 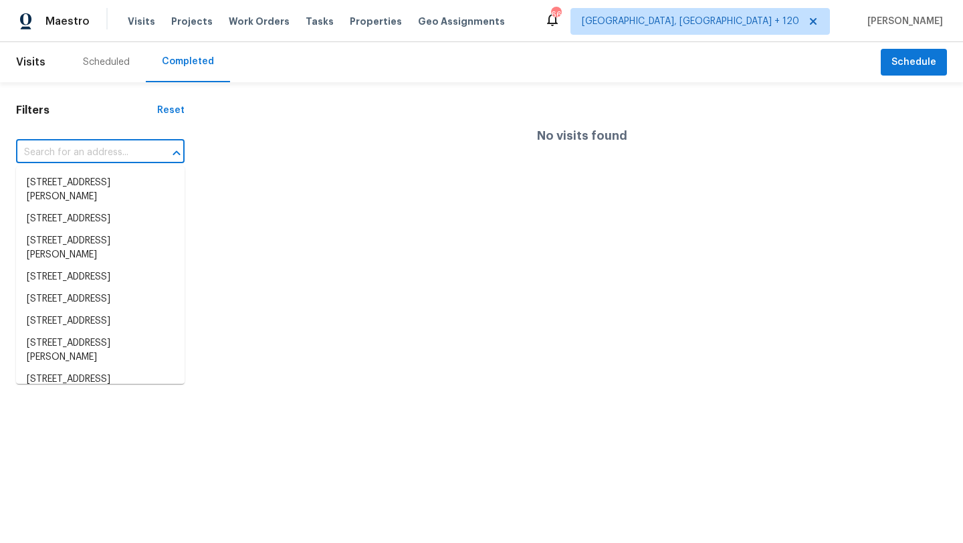 What do you see at coordinates (259, 21) in the screenshot?
I see `span: Work Orders` at bounding box center [259, 21].